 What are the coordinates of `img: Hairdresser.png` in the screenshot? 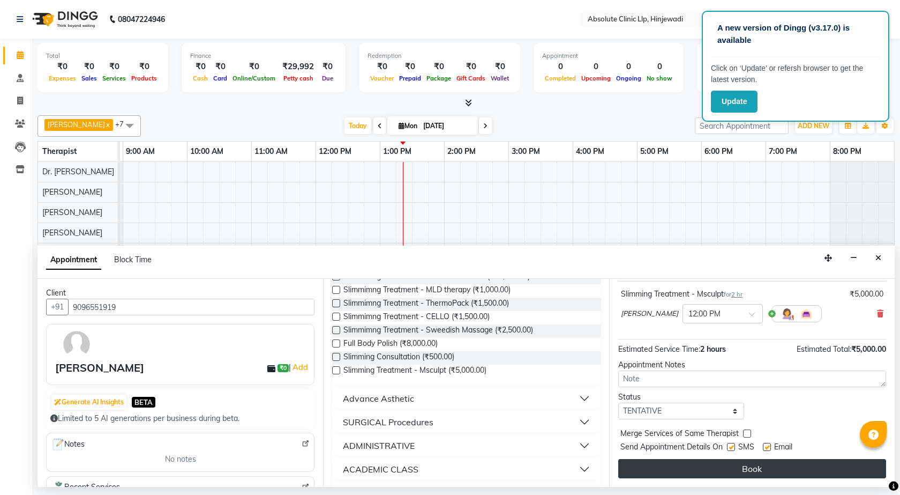 It's located at (787, 313).